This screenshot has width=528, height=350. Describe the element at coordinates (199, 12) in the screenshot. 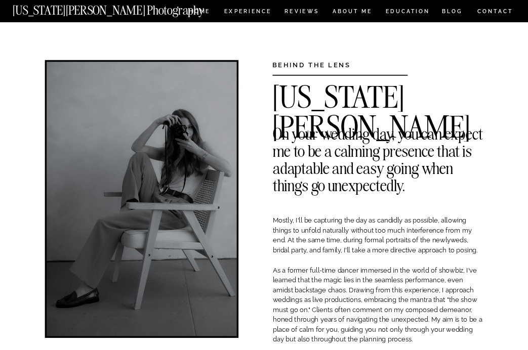

I see `nav: HOME` at that location.